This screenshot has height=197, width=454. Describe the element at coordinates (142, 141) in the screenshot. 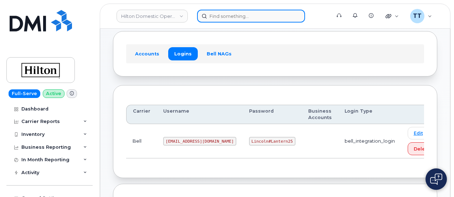

I see `td: Bell` at that location.